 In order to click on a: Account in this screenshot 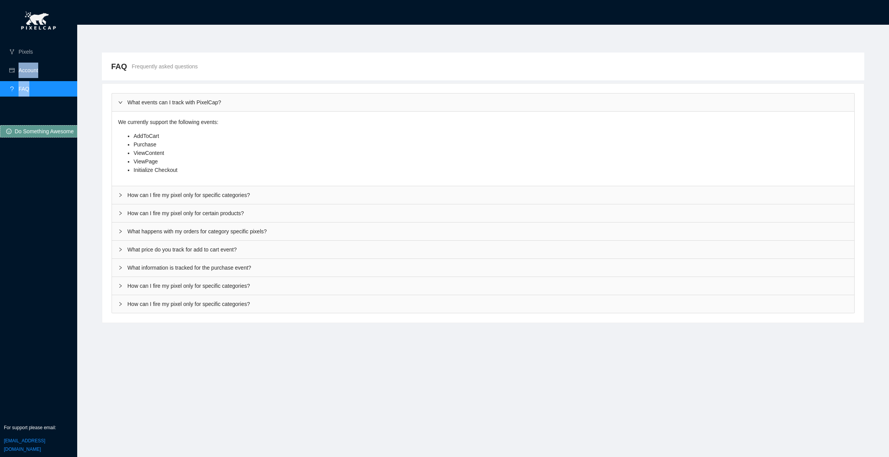, I will do `click(28, 70)`.